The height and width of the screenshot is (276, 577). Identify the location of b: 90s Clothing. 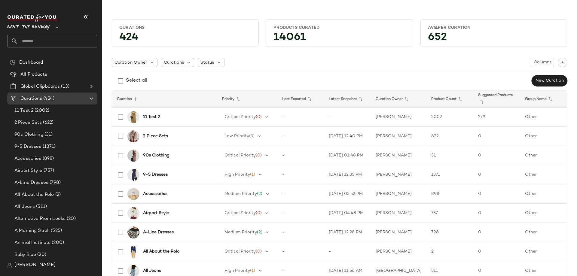
(156, 155).